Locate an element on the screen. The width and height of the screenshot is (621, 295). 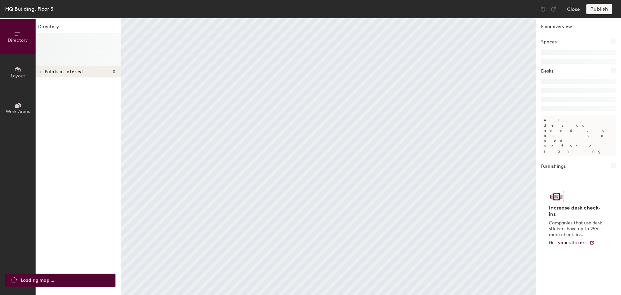
img: Sticker logo is located at coordinates (556, 196).